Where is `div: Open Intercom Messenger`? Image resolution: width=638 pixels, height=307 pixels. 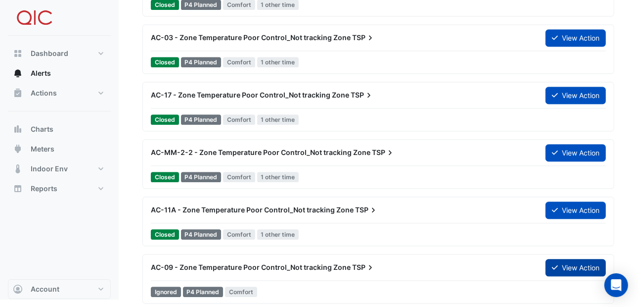 div: Open Intercom Messenger is located at coordinates (616, 285).